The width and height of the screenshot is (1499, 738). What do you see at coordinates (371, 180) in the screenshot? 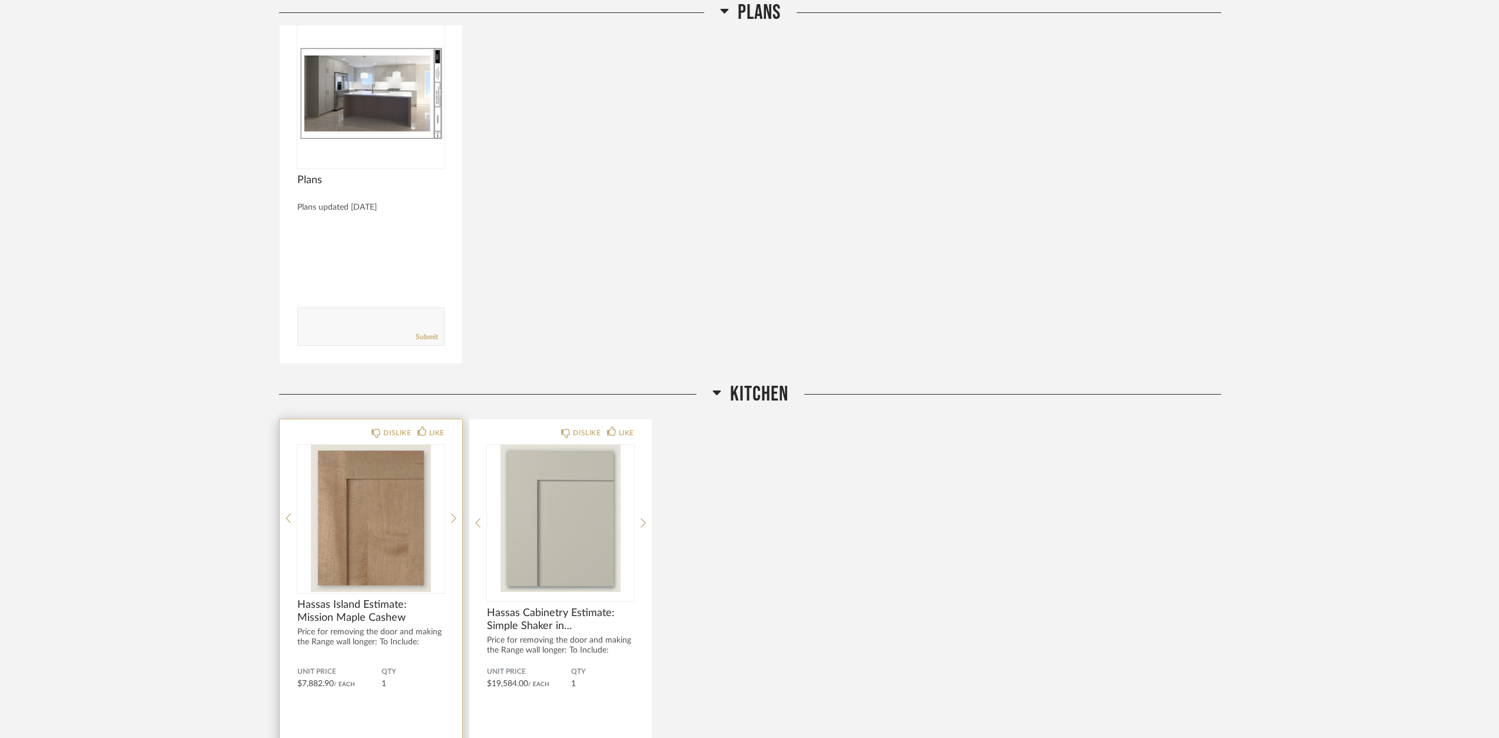
I see `span: Plans` at bounding box center [371, 180].